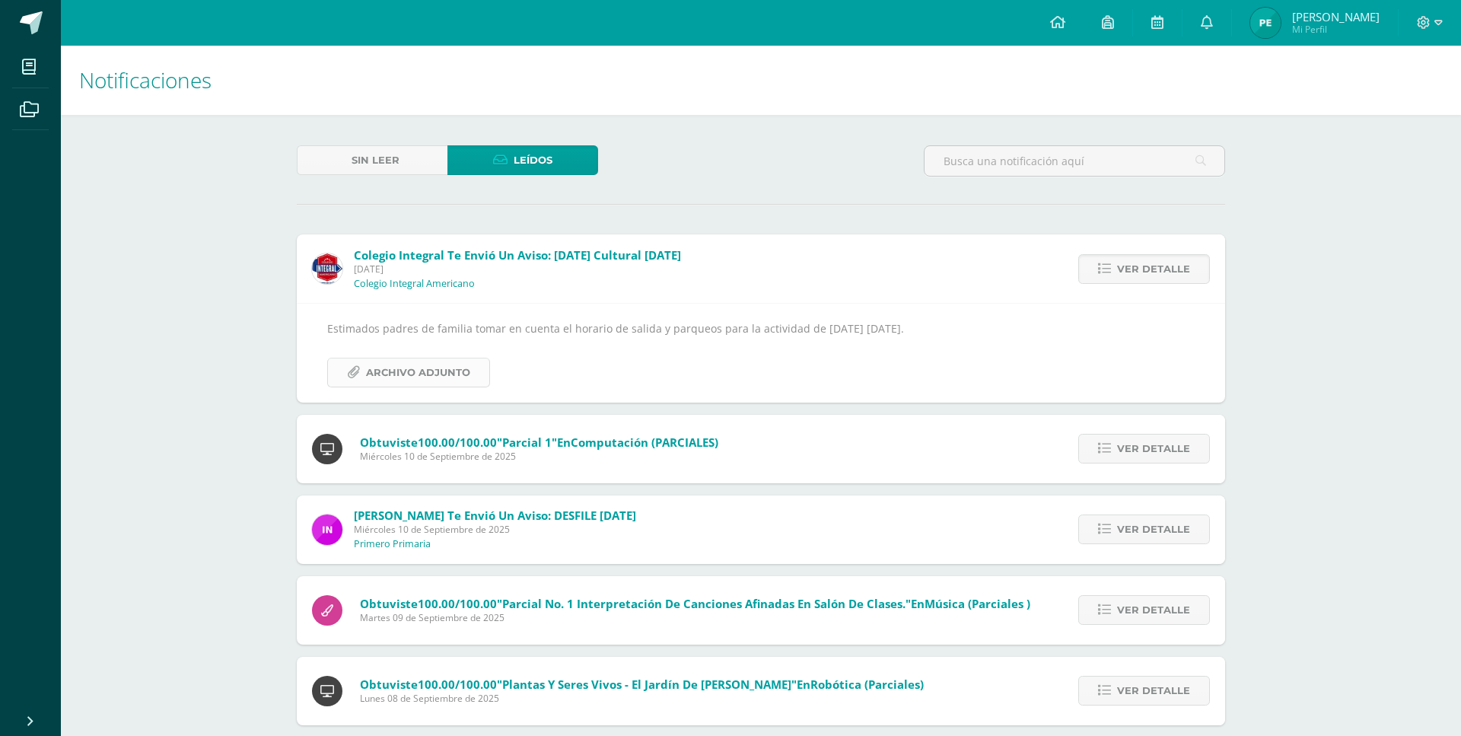  What do you see at coordinates (372, 160) in the screenshot?
I see `a: Sin leer` at bounding box center [372, 160].